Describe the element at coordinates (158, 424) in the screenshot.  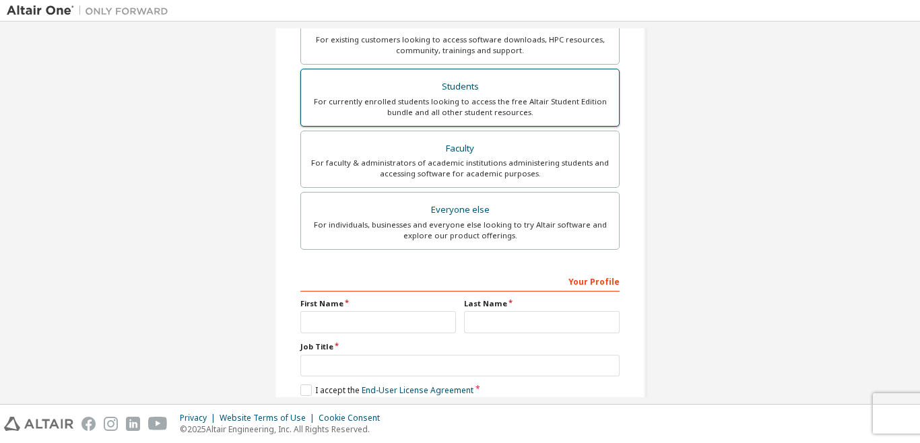
I see `img: youtube.svg` at that location.